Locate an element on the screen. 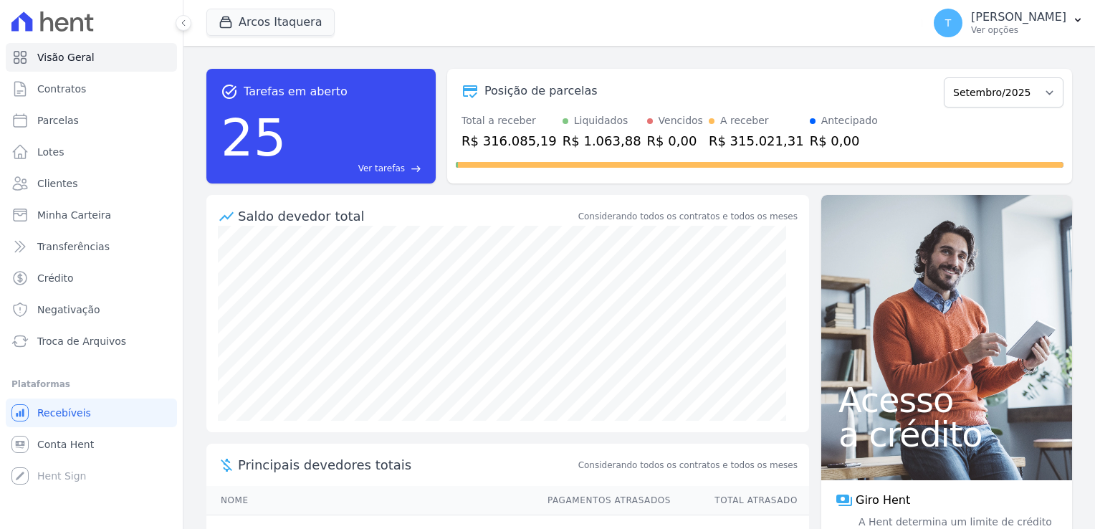  span: Negativação is located at coordinates (69, 310).